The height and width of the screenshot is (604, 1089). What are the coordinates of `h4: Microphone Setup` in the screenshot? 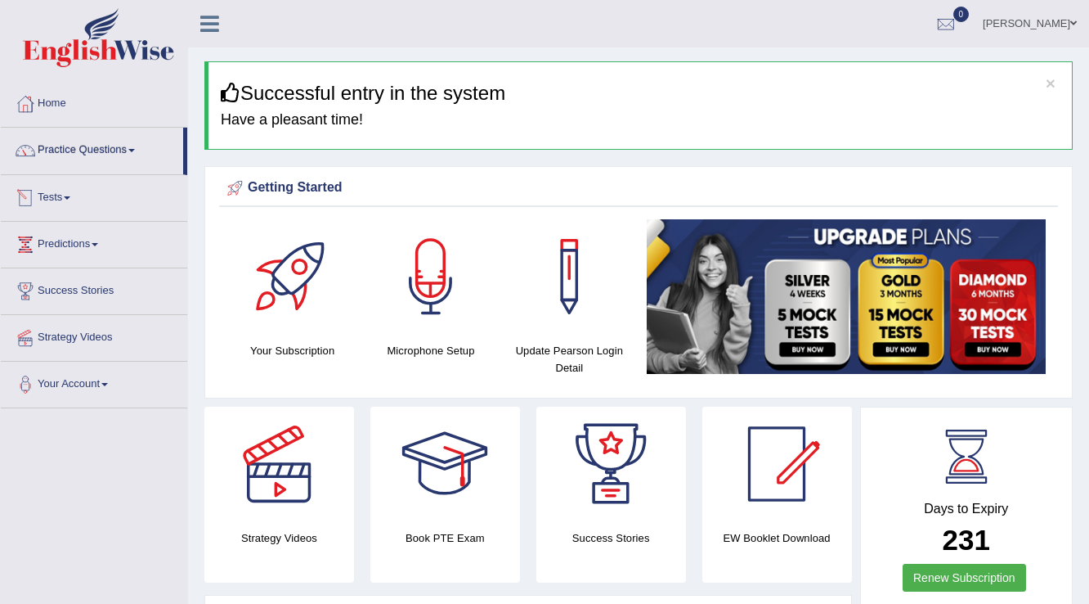 It's located at (430, 350).